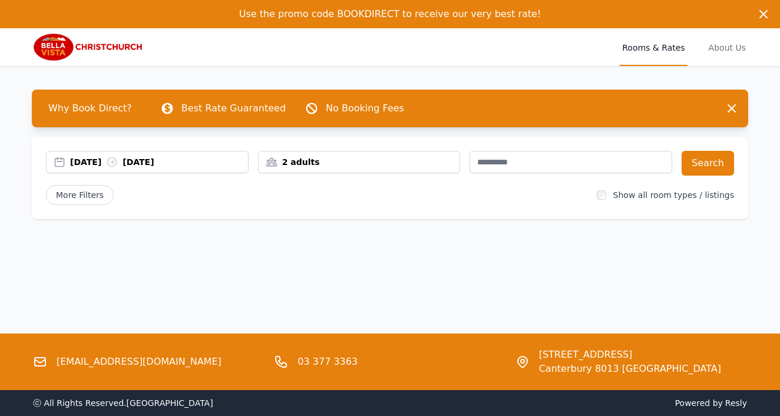 The width and height of the screenshot is (780, 416). I want to click on p: Best Rate Guaranteed, so click(233, 108).